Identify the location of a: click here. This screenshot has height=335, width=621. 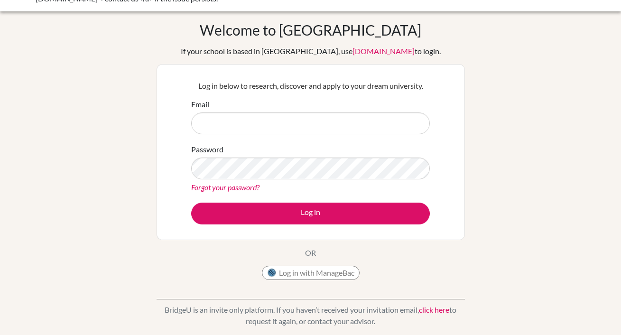
(434, 309).